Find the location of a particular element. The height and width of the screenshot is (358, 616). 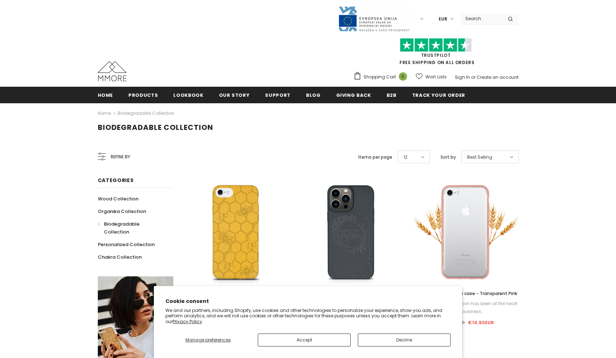

a: Track your order is located at coordinates (439, 95).